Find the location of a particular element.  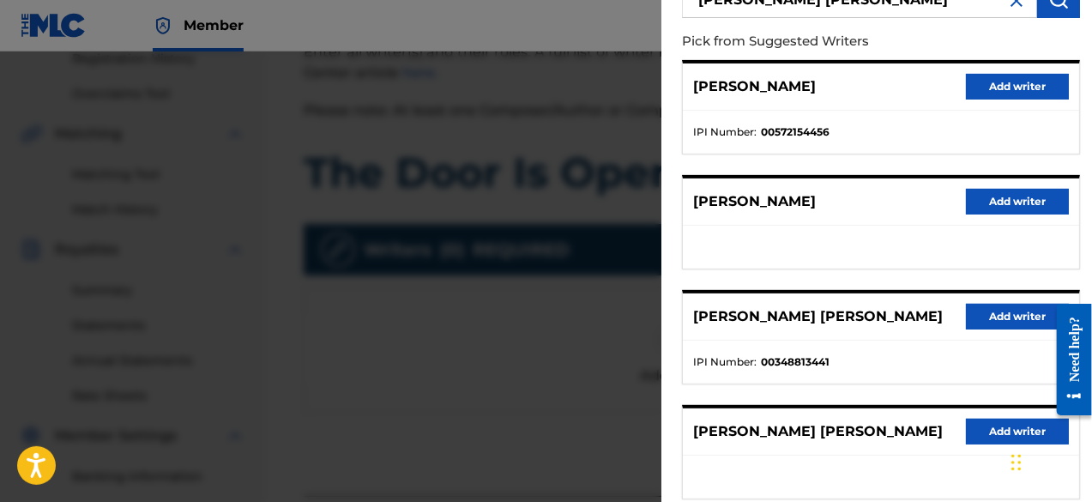

p: Pick from Suggested Writers is located at coordinates (832, 41).